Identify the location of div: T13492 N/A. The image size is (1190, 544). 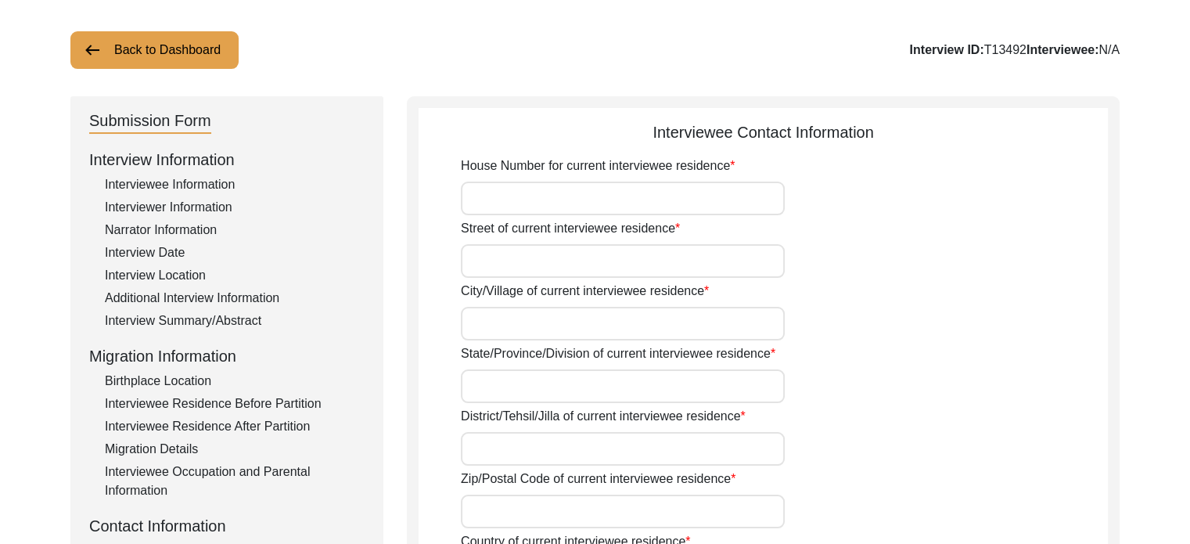
(1014, 50).